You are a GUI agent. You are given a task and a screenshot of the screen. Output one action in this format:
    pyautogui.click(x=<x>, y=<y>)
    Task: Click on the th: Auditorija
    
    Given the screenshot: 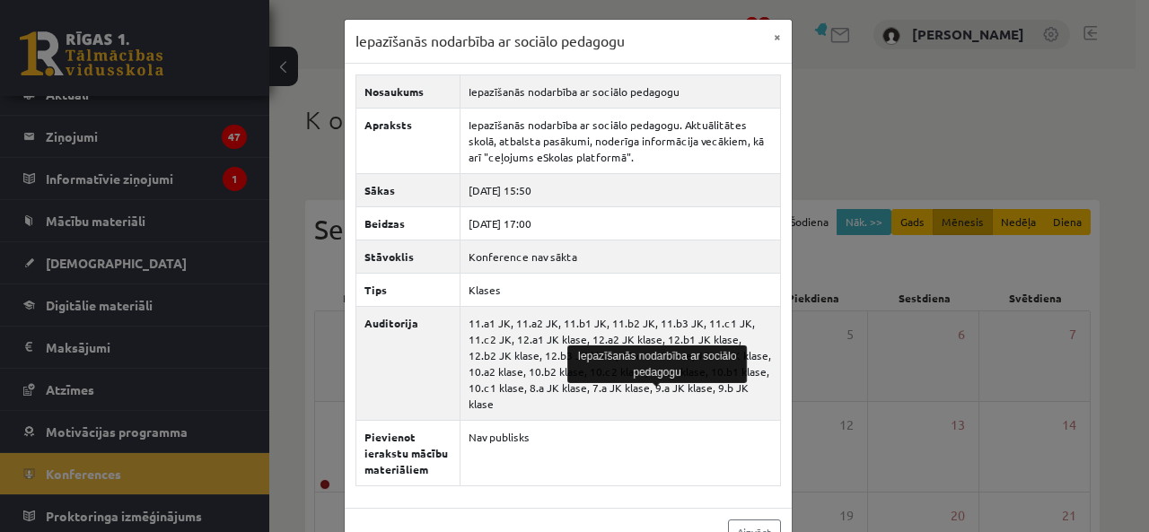 What is the action you would take?
    pyautogui.click(x=407, y=363)
    